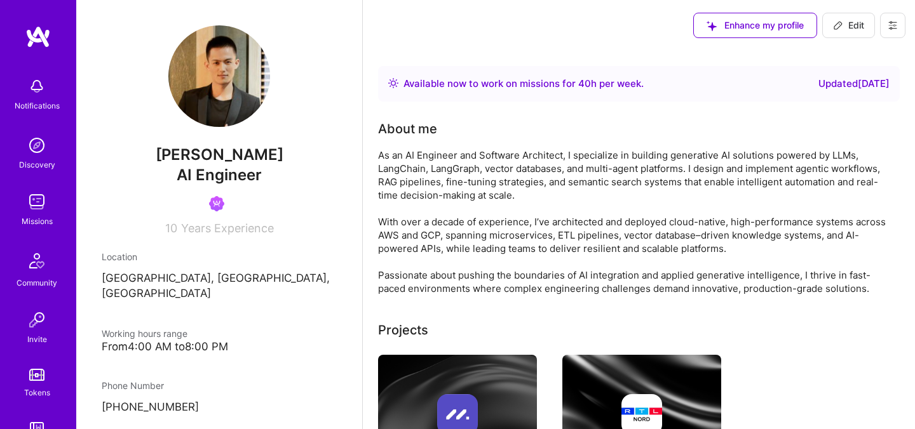 The image size is (915, 429). Describe the element at coordinates (523, 84) in the screenshot. I see `div: Available now to work on missions for h per week .` at that location.